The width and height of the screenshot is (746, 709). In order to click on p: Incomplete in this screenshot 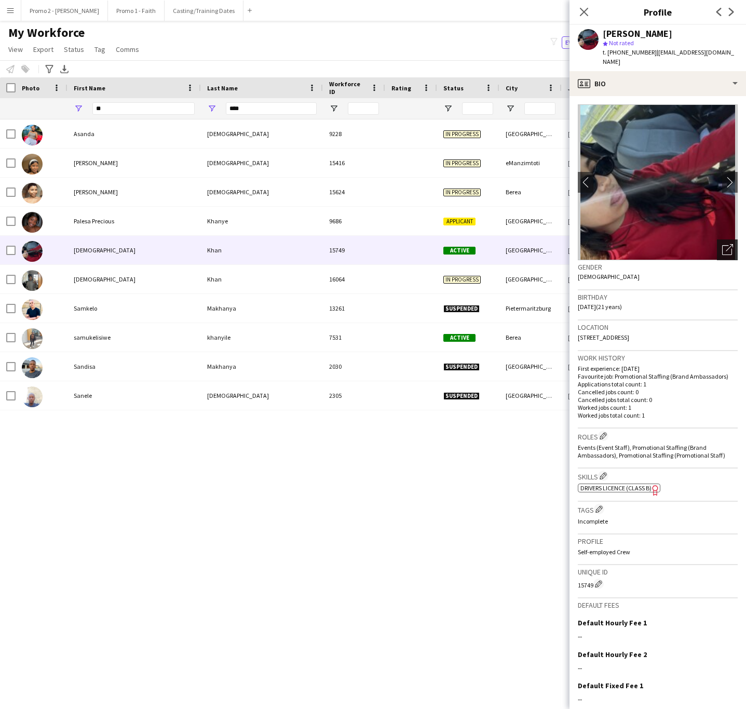, I will do `click(658, 521)`.